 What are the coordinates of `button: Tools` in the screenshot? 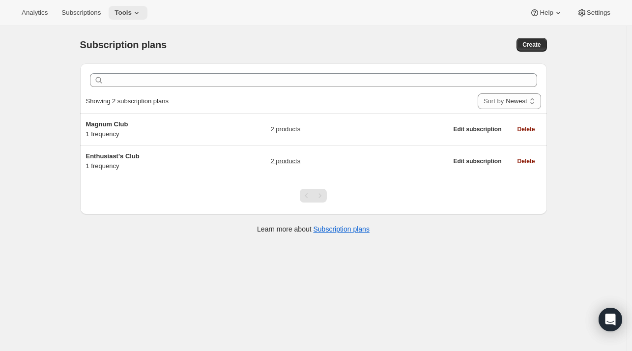 It's located at (128, 13).